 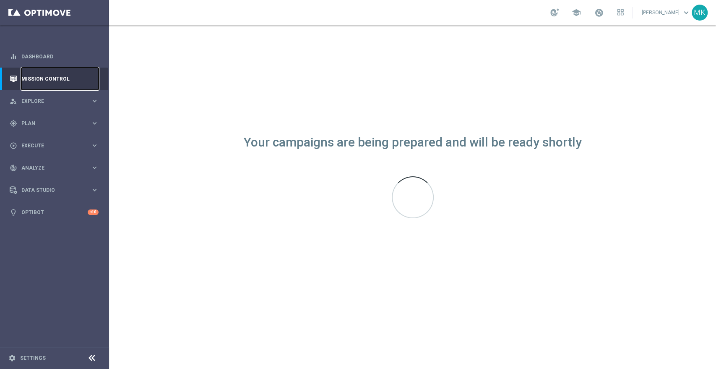 What do you see at coordinates (576, 13) in the screenshot?
I see `span: school` at bounding box center [576, 13].